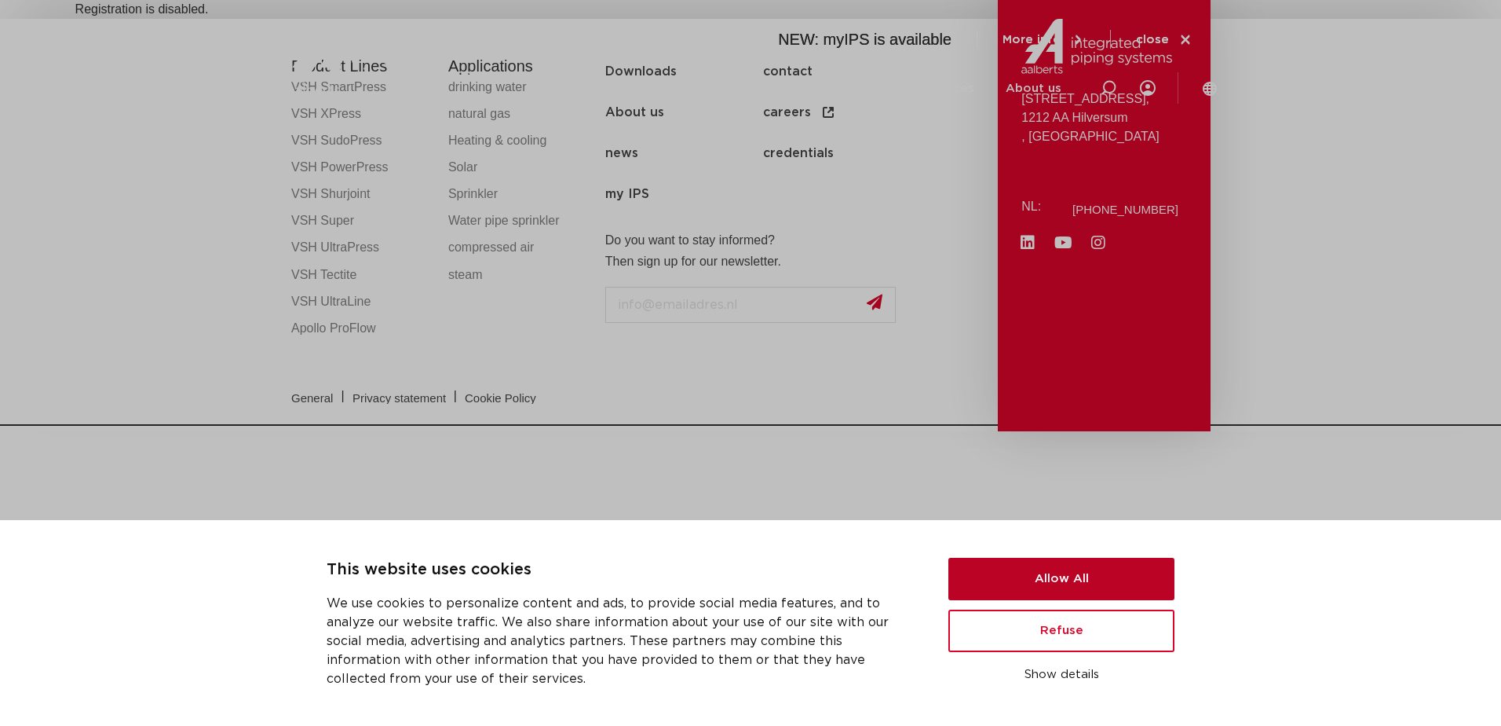 This screenshot has width=1501, height=726. Describe the element at coordinates (362, 275) in the screenshot. I see `a: VSH Tectite` at that location.